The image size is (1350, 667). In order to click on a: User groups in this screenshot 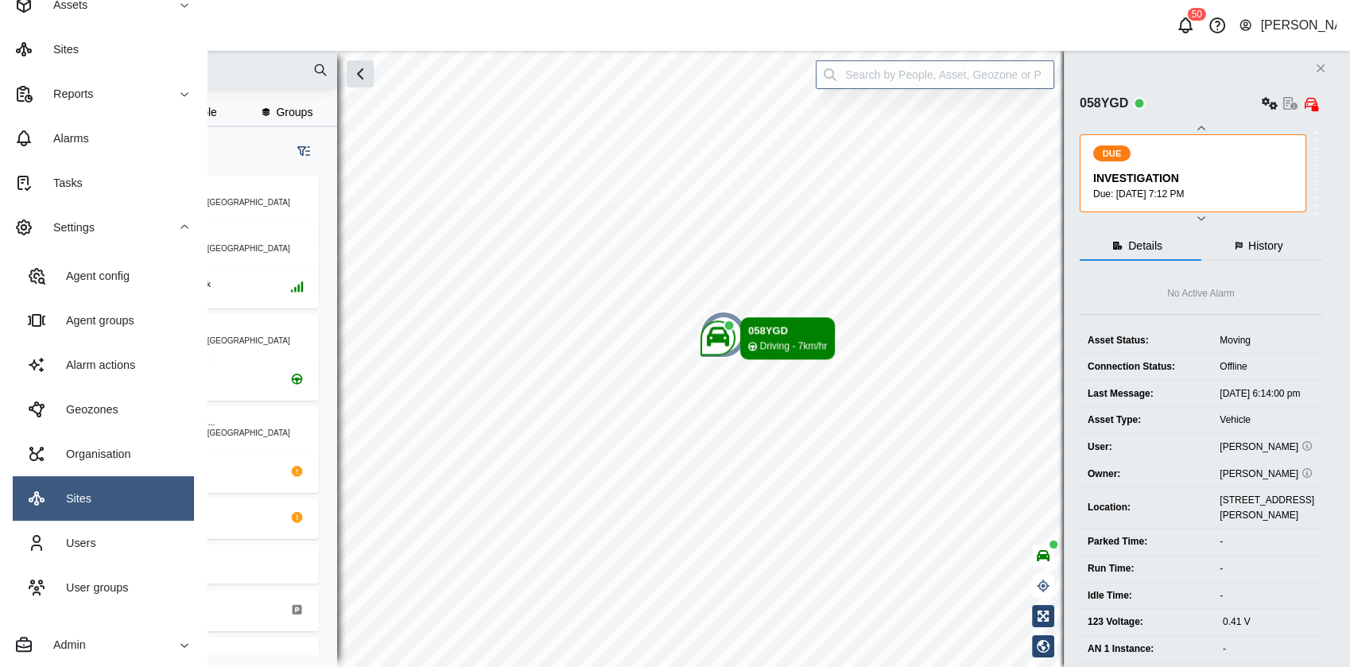, I will do `click(103, 587)`.